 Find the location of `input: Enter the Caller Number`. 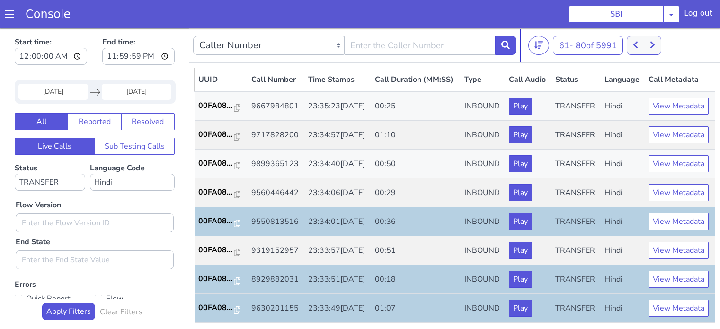

input: Enter the Caller Number is located at coordinates (419, 17).